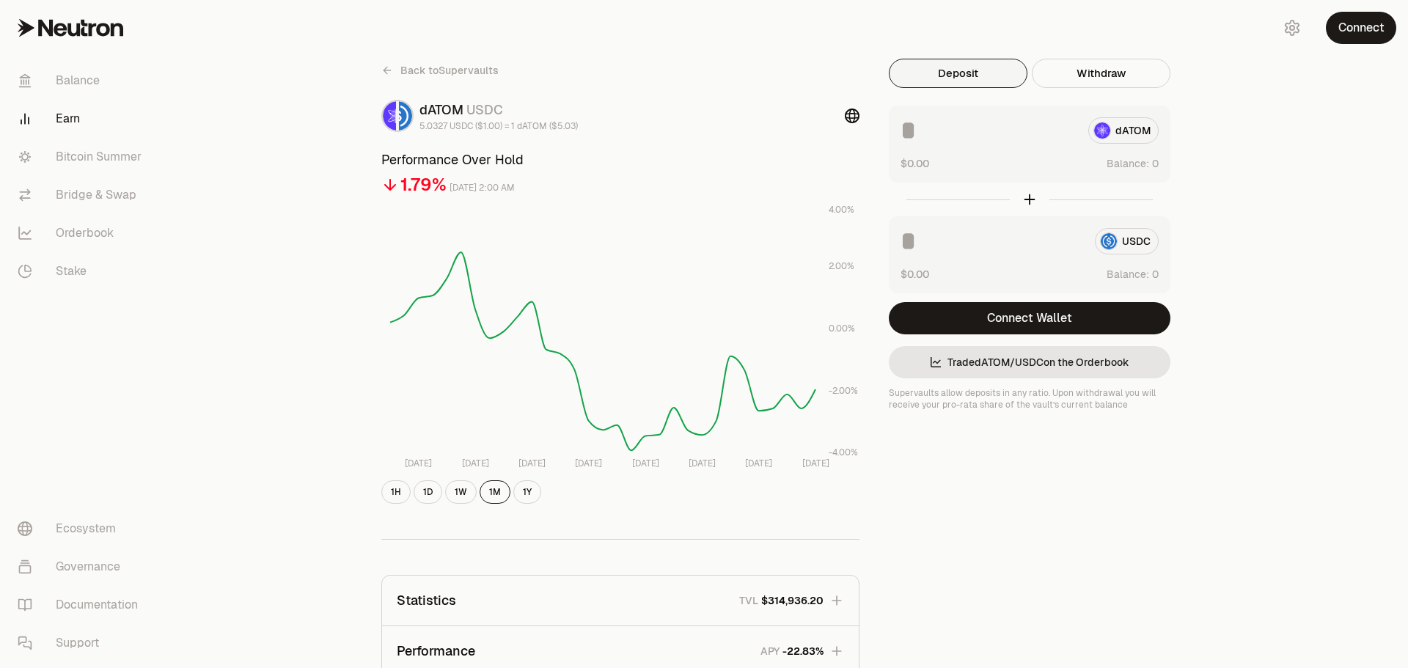  Describe the element at coordinates (749, 601) in the screenshot. I see `p: TVL` at that location.